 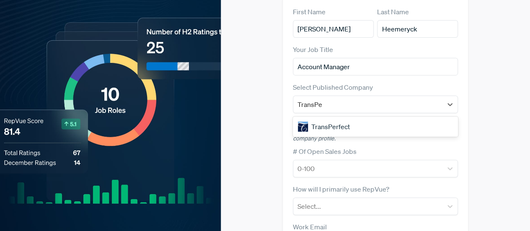 I want to click on div: TransPerfect, so click(x=375, y=127).